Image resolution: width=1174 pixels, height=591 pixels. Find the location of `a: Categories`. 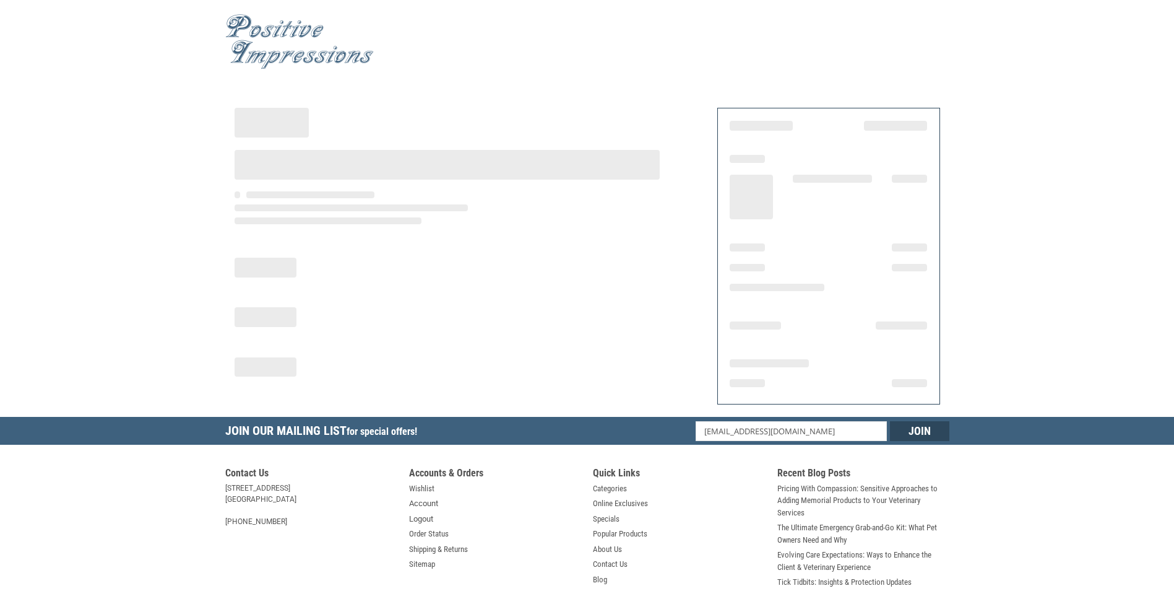

a: Categories is located at coordinates (610, 488).